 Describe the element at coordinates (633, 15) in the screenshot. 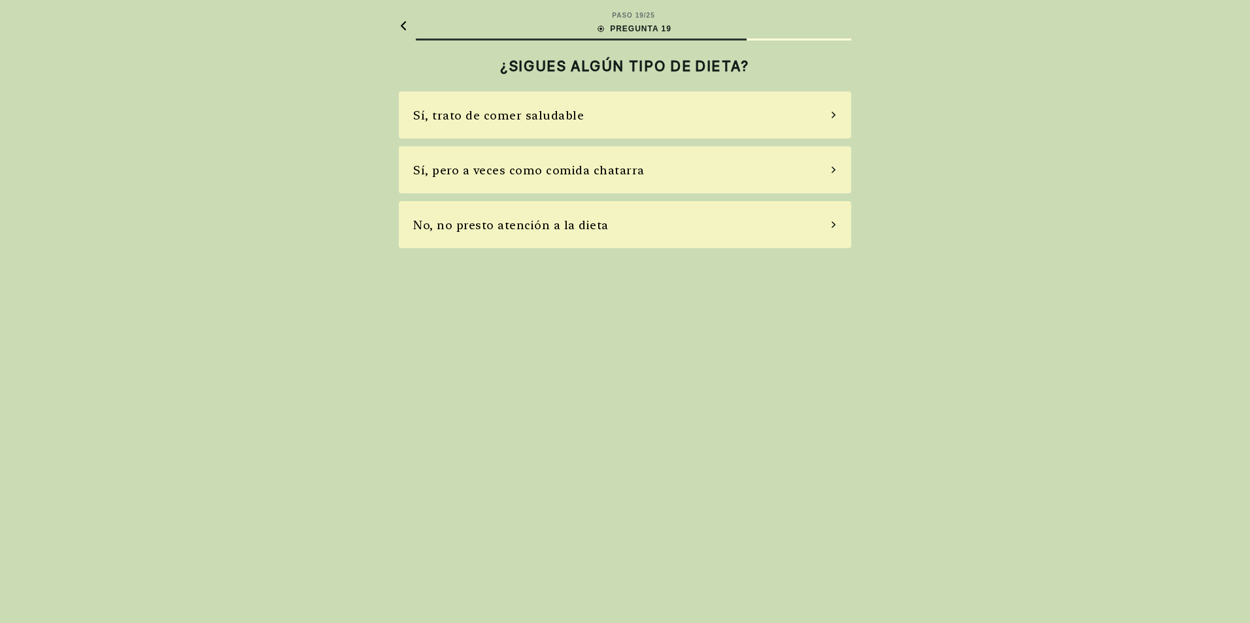

I see `div: PASO 19 / 25` at that location.